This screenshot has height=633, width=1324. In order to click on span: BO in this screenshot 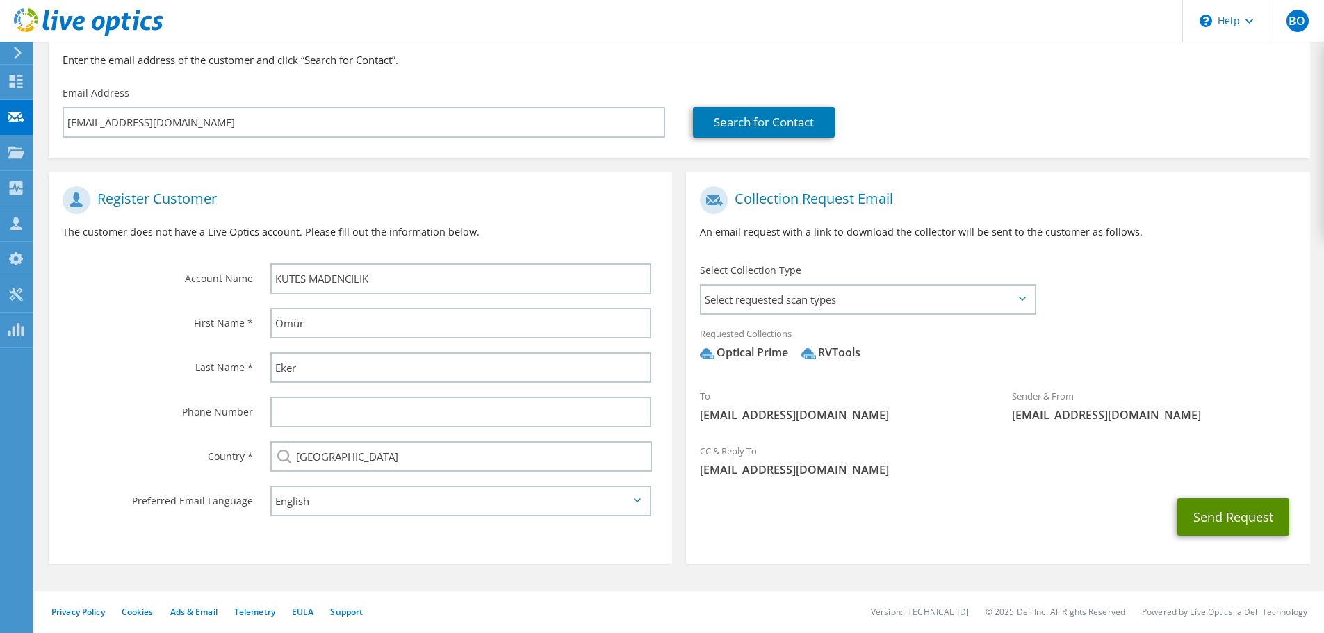, I will do `click(1298, 21)`.